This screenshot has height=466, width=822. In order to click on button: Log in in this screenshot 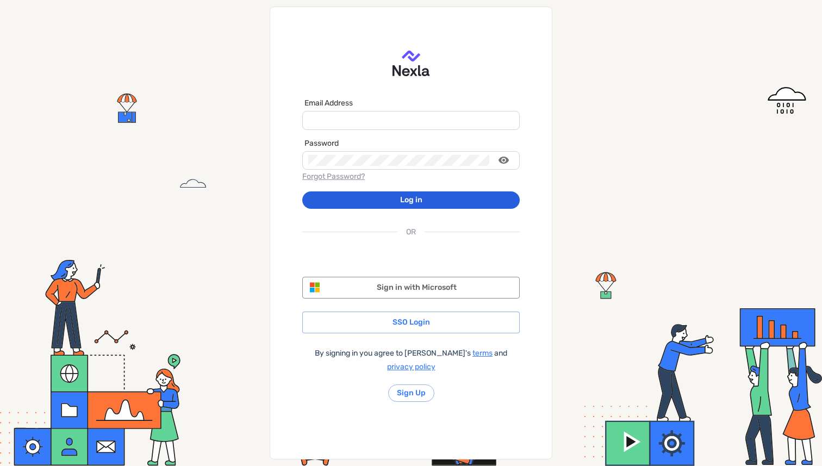, I will do `click(411, 200)`.